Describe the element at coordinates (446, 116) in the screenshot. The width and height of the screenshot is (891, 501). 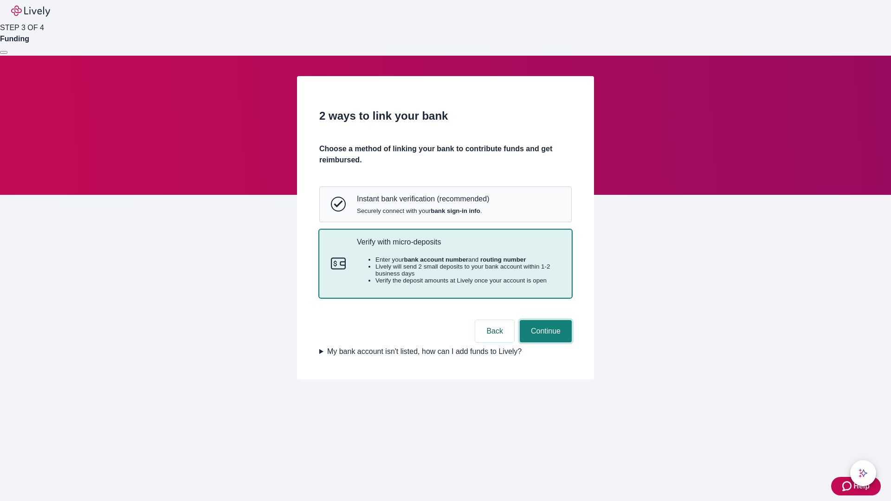
I see `h2: 2 ways to link your bank` at that location.